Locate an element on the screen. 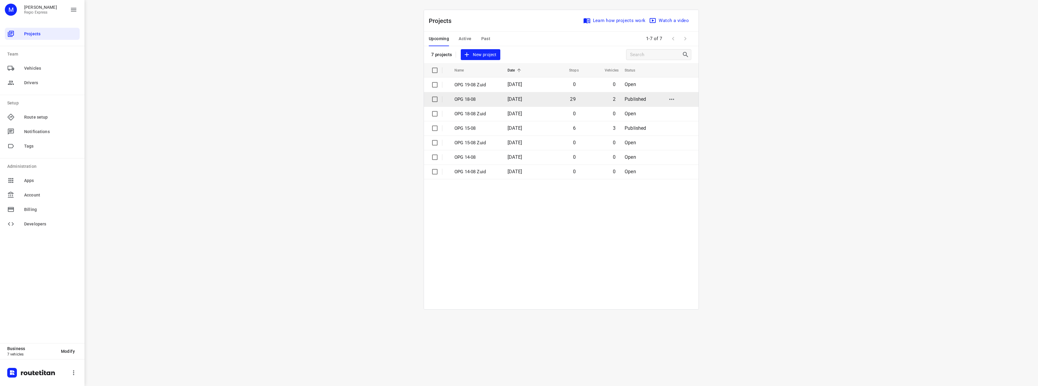  p: Setup is located at coordinates (43, 103).